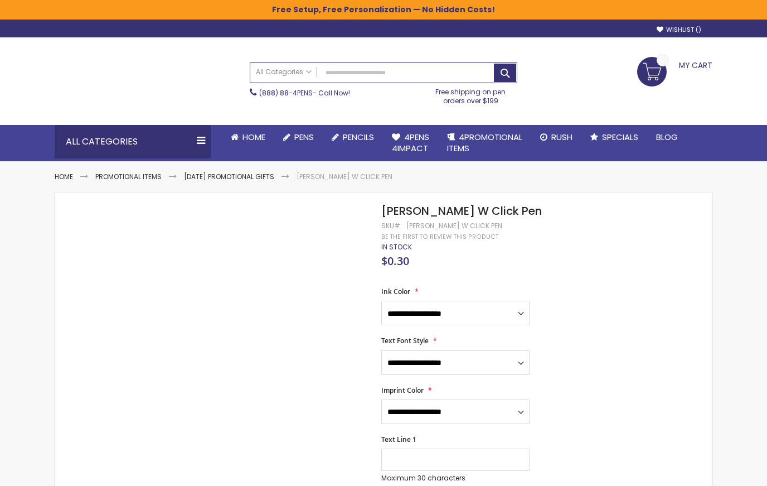 This screenshot has height=486, width=767. Describe the element at coordinates (284, 72) in the screenshot. I see `span: All Categories` at that location.